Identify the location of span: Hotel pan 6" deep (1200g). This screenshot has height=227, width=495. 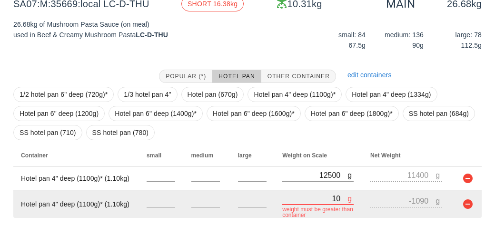
(59, 113).